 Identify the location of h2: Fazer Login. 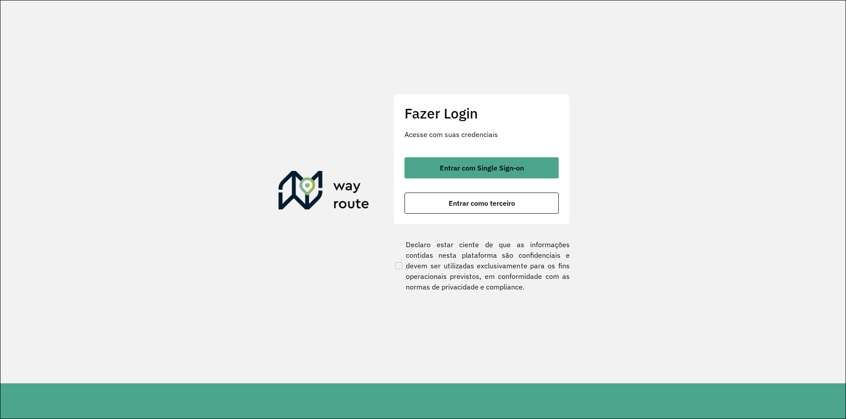
(482, 113).